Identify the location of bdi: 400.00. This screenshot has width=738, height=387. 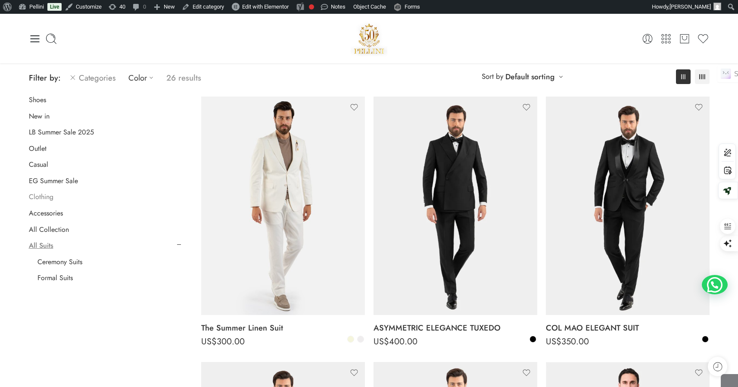
(395, 341).